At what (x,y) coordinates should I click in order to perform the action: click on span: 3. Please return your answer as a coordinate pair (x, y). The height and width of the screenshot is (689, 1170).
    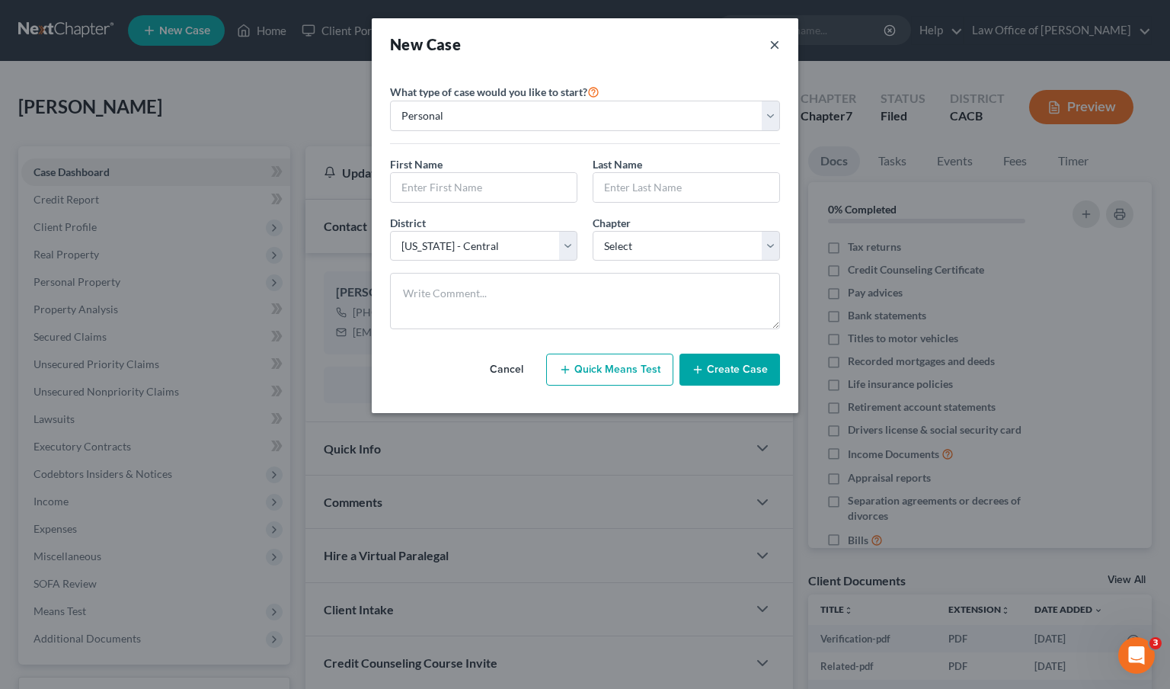
    Looking at the image, I should click on (1156, 643).